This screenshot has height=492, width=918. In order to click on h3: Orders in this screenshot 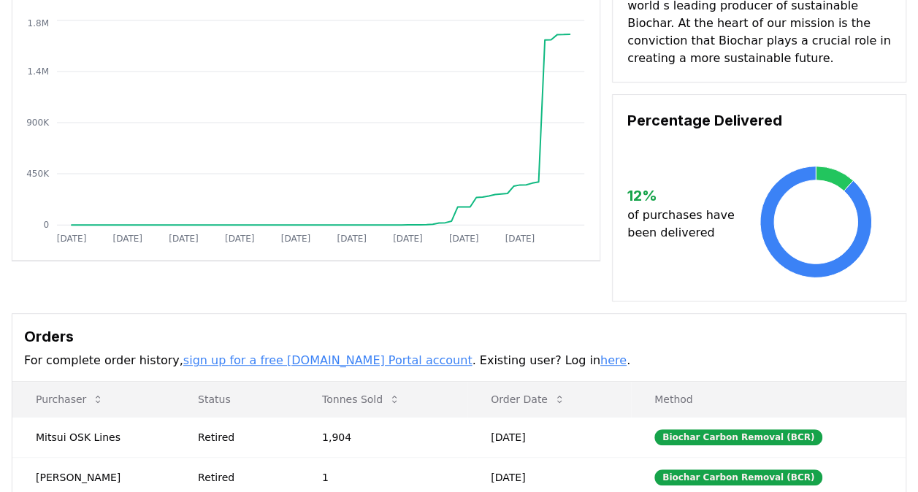, I will do `click(459, 337)`.